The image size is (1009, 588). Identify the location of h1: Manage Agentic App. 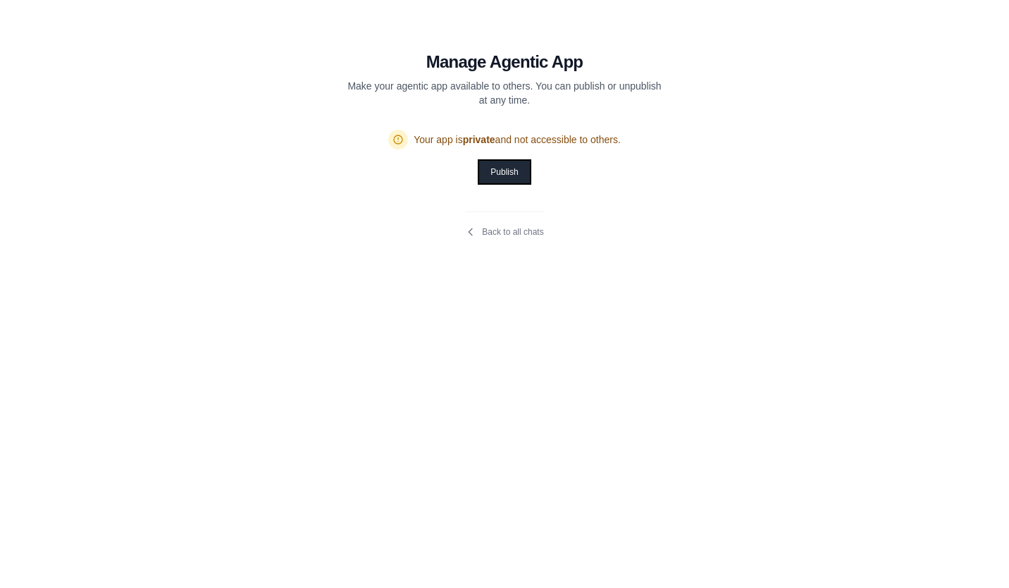
(505, 62).